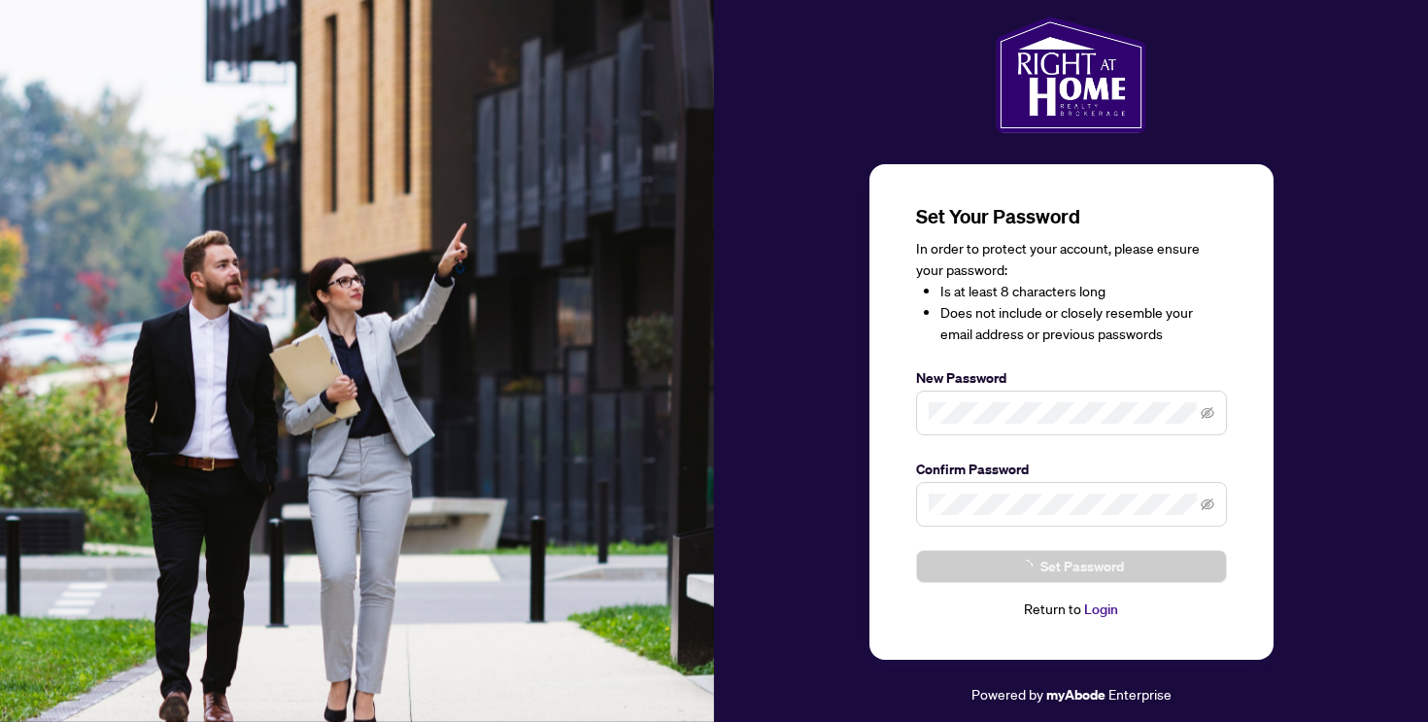  I want to click on div: Return to, so click(1071, 609).